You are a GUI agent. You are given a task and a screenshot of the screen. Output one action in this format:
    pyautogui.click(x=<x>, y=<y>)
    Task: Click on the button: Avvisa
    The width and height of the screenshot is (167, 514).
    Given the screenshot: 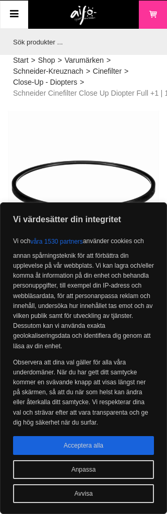 What is the action you would take?
    pyautogui.click(x=84, y=494)
    